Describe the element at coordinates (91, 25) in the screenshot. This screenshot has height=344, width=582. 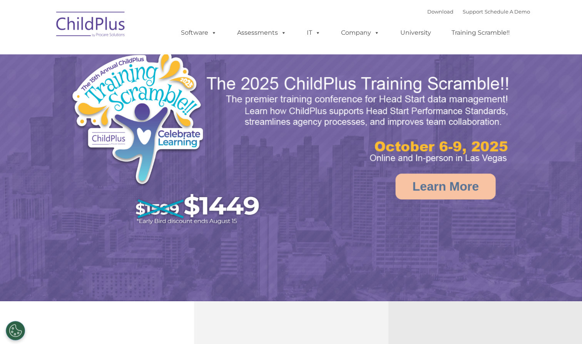
I see `img: ChildPlus by Procare Solutions` at that location.